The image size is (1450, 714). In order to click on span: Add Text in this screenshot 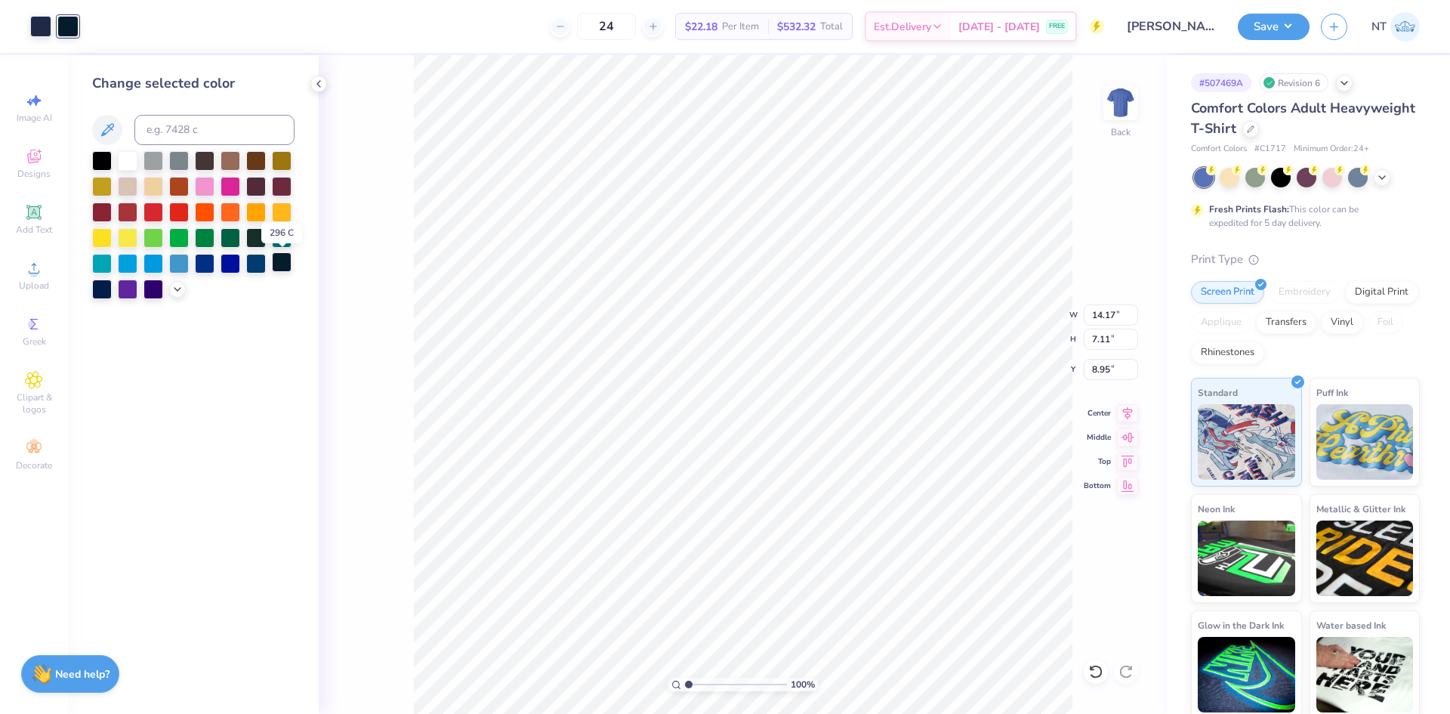, I will do `click(34, 230)`.